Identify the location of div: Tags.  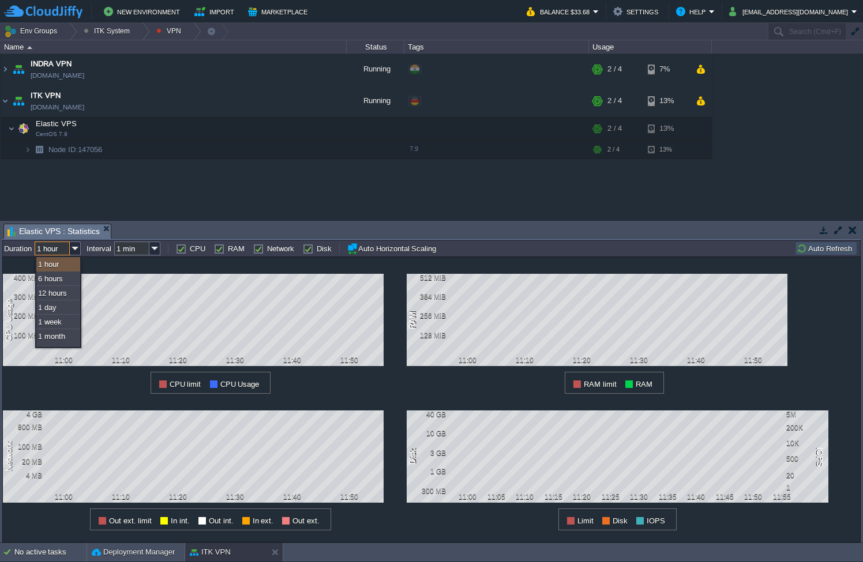
(497, 47).